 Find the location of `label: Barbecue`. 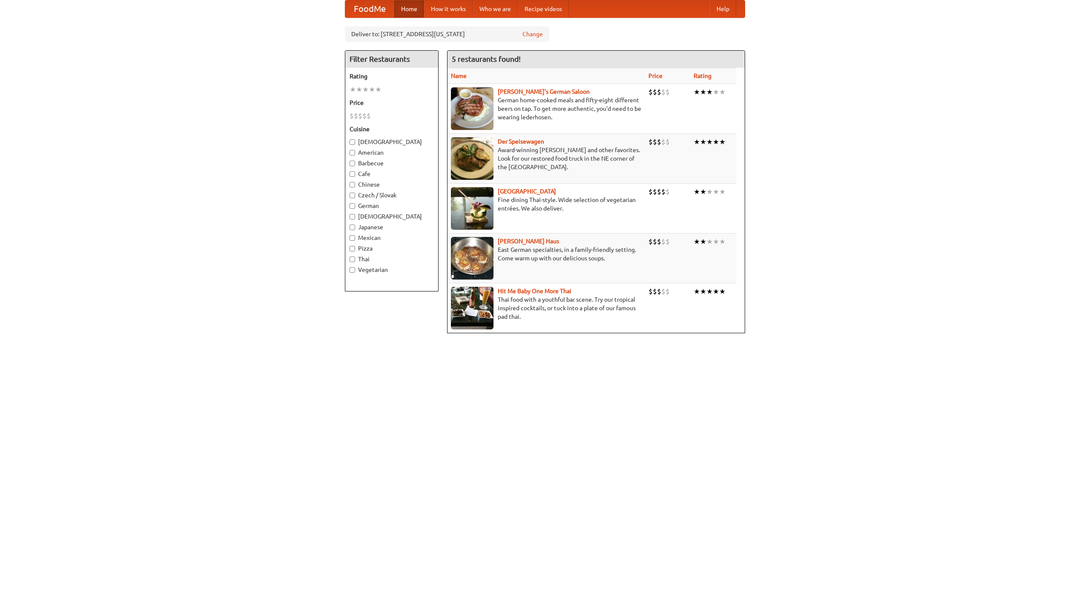

label: Barbecue is located at coordinates (392, 163).